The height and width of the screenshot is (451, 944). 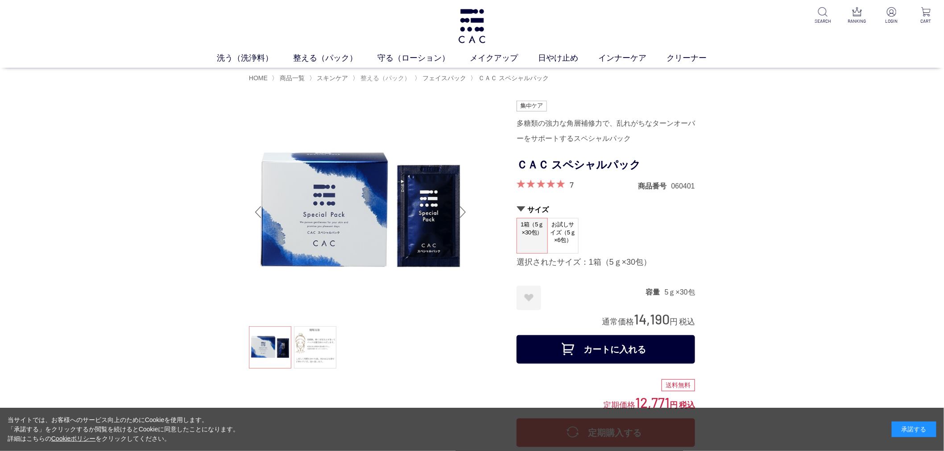 What do you see at coordinates (514, 78) in the screenshot?
I see `span: ＣＡＣ スペシャルパック` at bounding box center [514, 78].